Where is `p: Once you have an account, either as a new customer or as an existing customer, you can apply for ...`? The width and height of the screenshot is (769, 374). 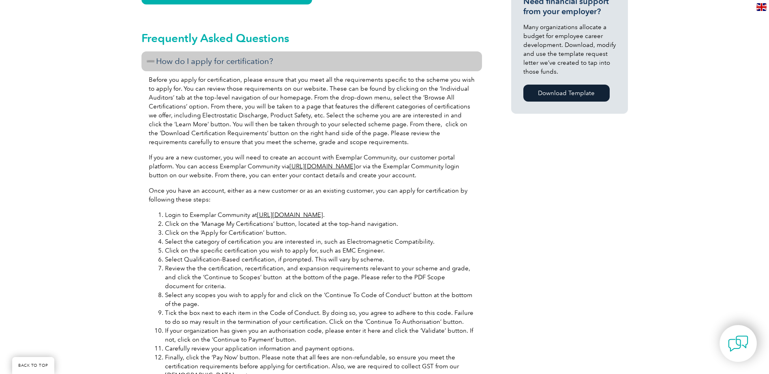 p: Once you have an account, either as a new customer or as an existing customer, you can apply for ... is located at coordinates (312, 195).